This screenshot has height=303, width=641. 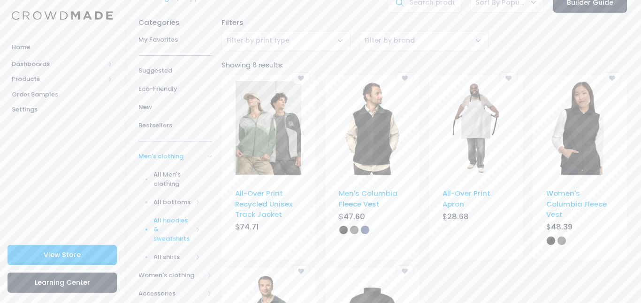 What do you see at coordinates (175, 107) in the screenshot?
I see `span: New` at bounding box center [175, 107].